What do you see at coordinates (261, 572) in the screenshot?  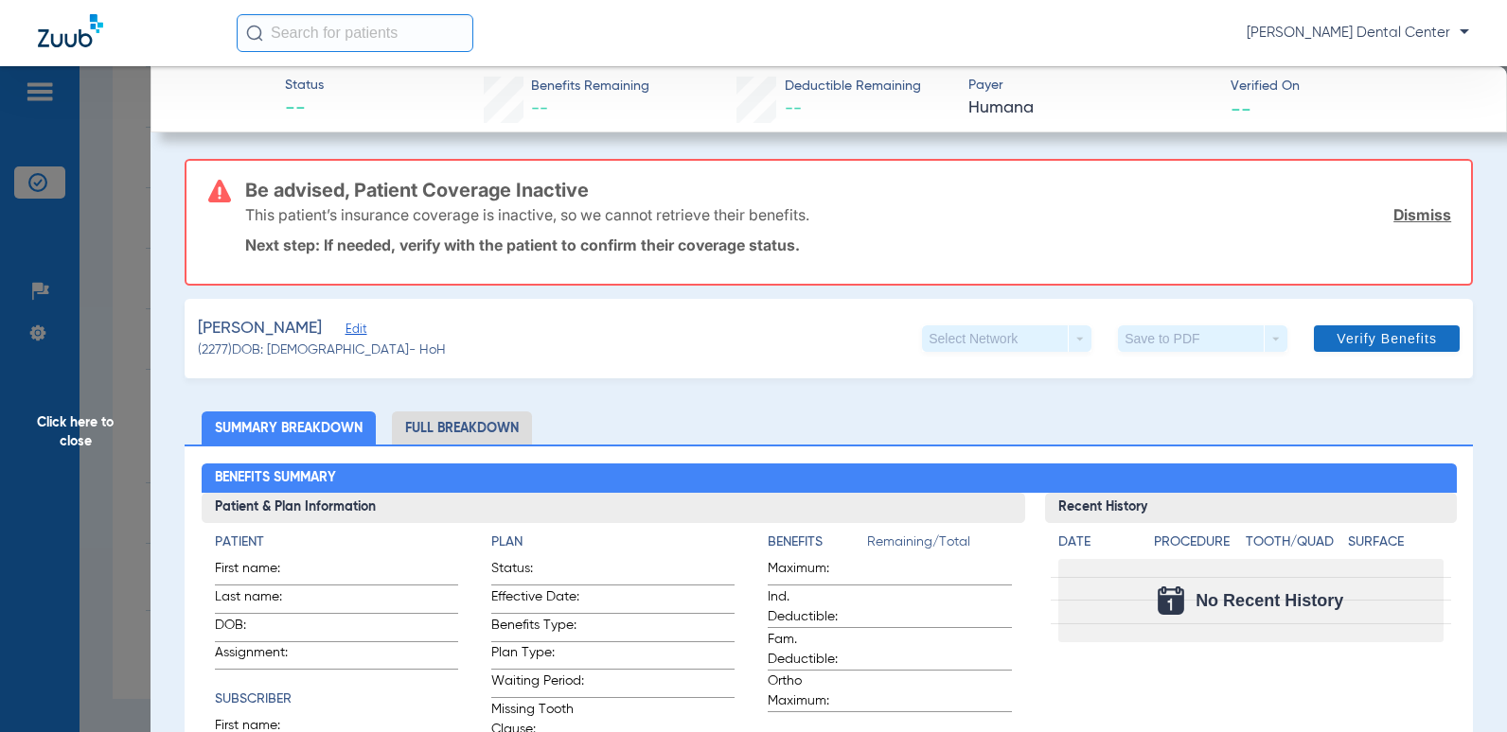 I see `span: First name:` at bounding box center [261, 572].